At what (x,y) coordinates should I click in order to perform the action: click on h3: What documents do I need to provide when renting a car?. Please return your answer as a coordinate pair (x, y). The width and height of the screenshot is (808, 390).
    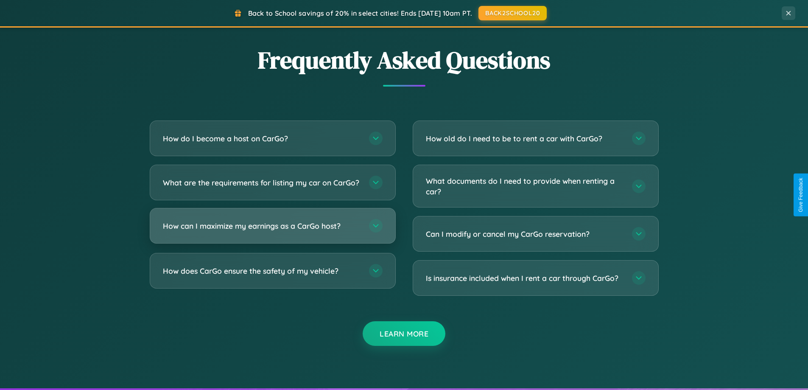
    Looking at the image, I should click on (525, 186).